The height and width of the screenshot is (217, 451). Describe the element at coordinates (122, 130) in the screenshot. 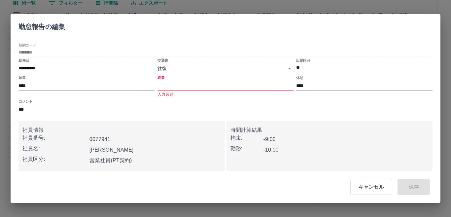

I see `p: 社員情報` at that location.